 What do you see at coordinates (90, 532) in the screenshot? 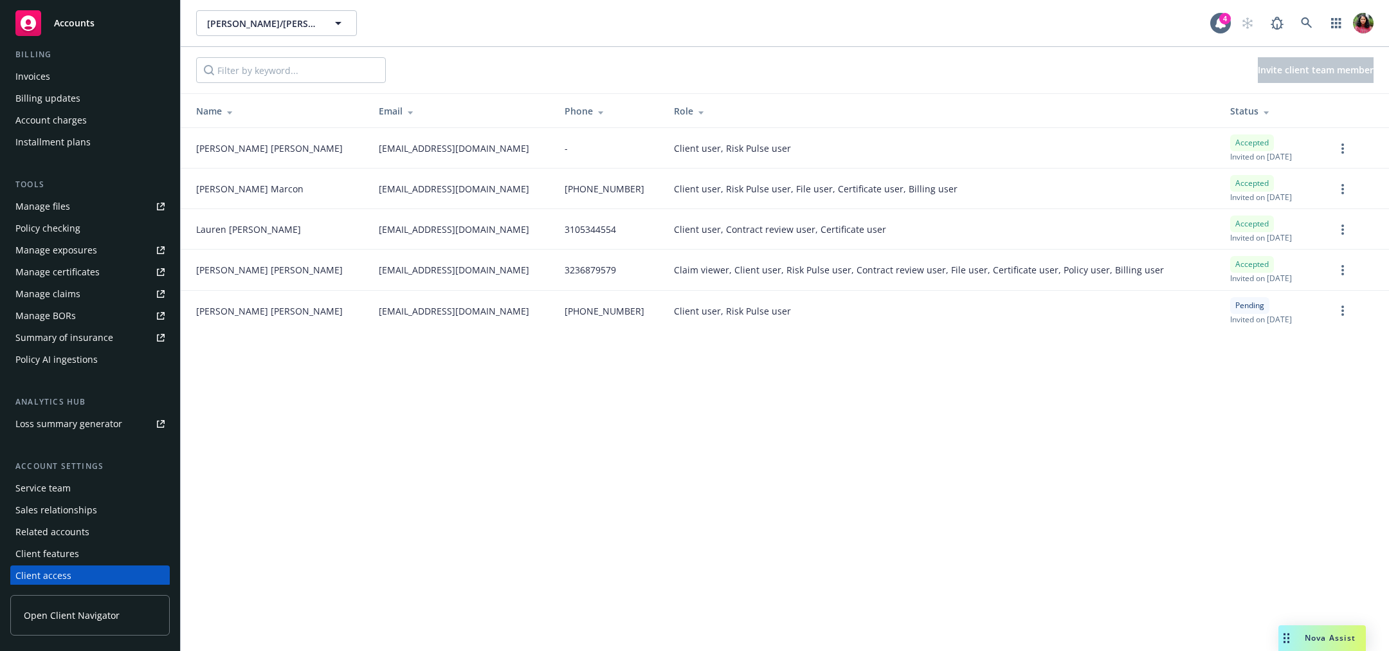
I see `a: Related accounts` at bounding box center [90, 532].